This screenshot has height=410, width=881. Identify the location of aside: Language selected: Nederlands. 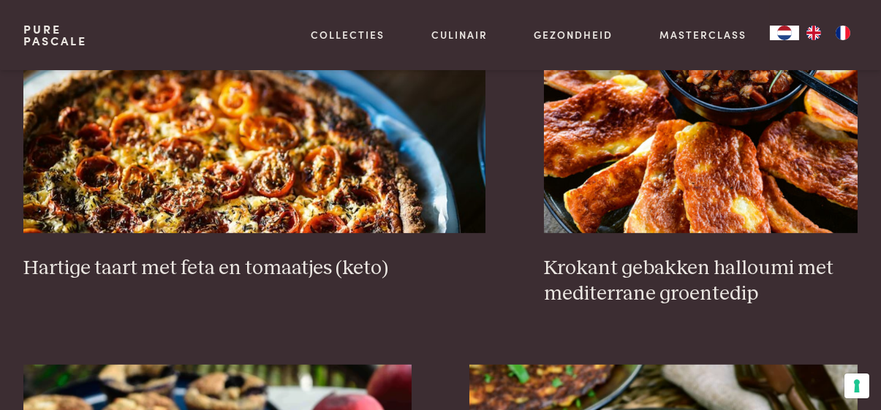
(814, 33).